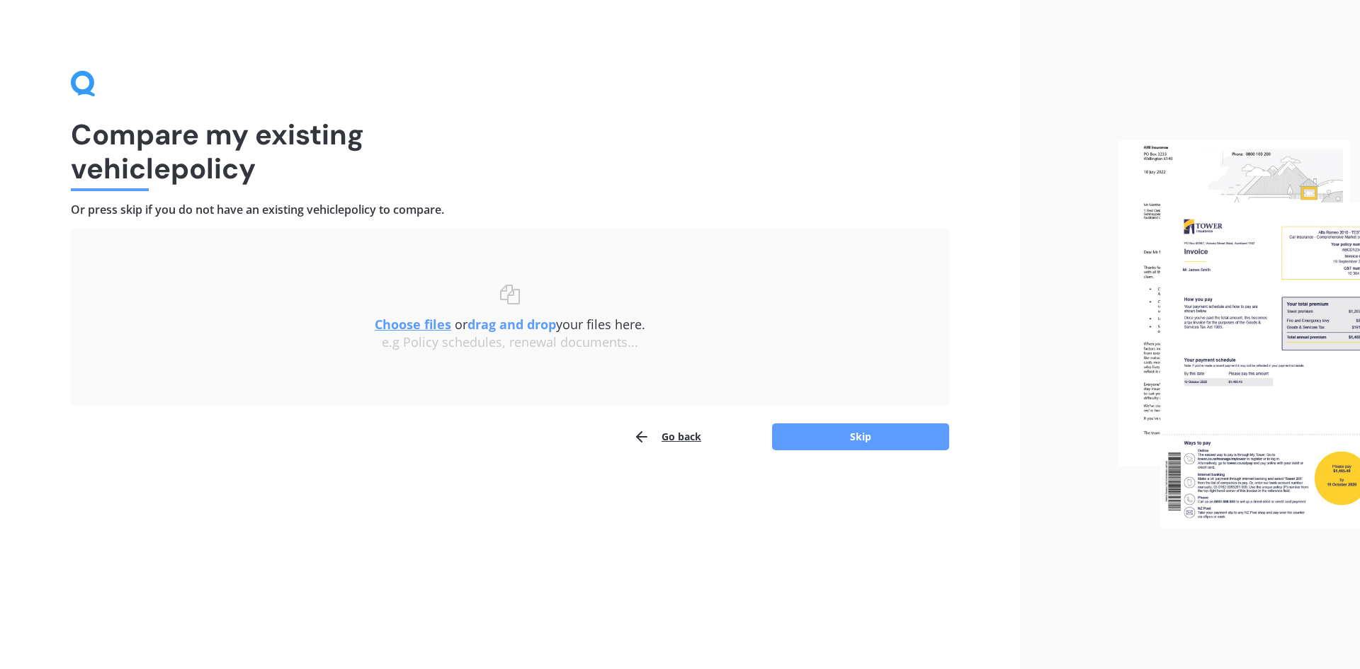 The image size is (1360, 669). Describe the element at coordinates (510, 343) in the screenshot. I see `div: e.g Policy schedules, renewal documents...` at that location.